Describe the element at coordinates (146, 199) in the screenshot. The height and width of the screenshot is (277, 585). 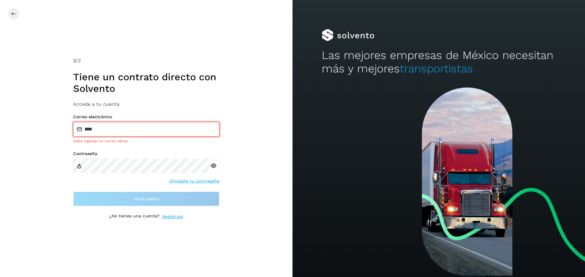
I see `span: Inicia sesión` at that location.